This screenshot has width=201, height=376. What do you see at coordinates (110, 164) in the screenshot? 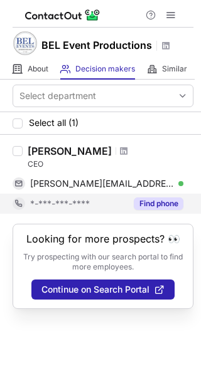
I see `div: CEO` at bounding box center [110, 164].